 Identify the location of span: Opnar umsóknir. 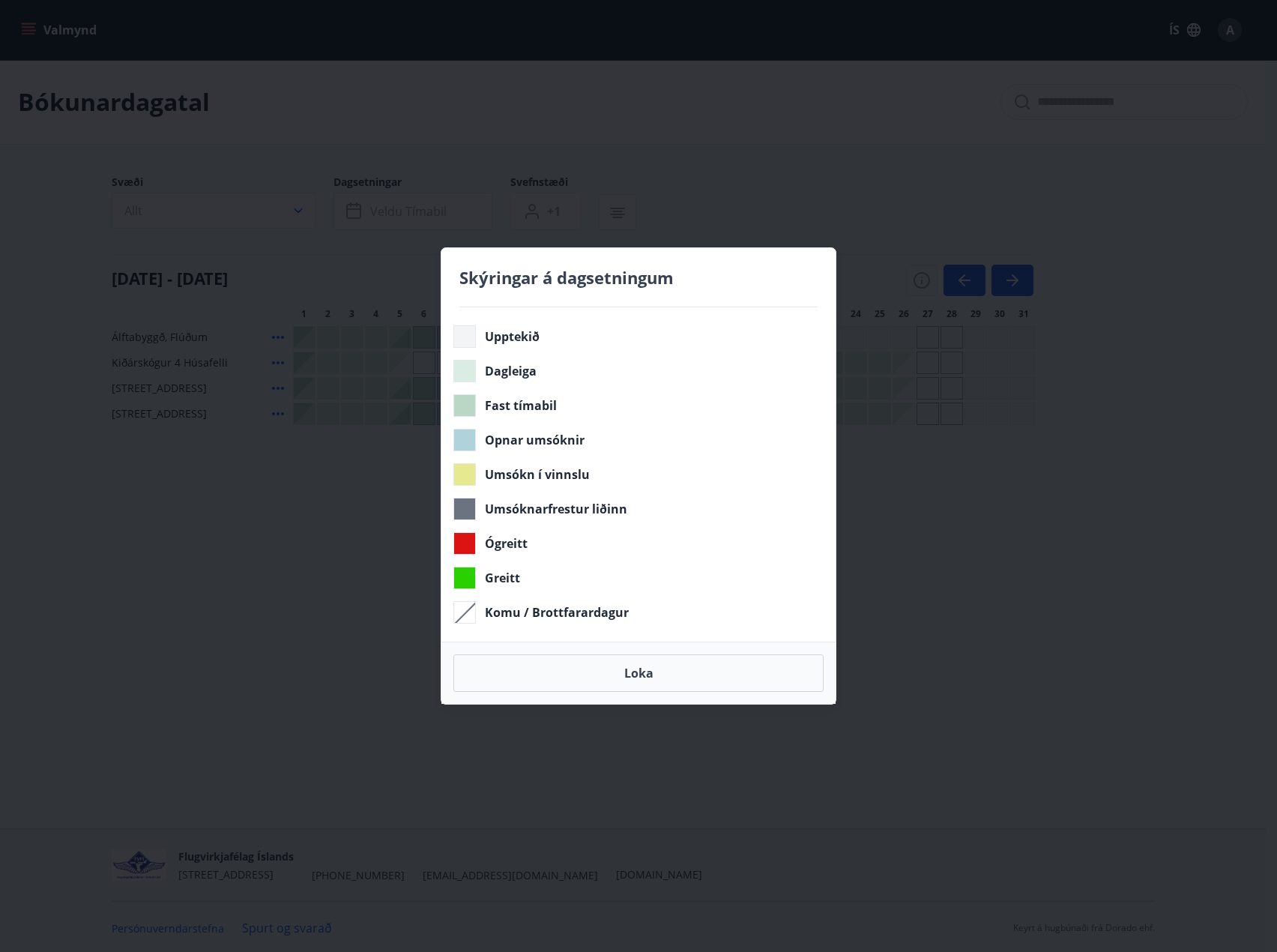
(534, 440).